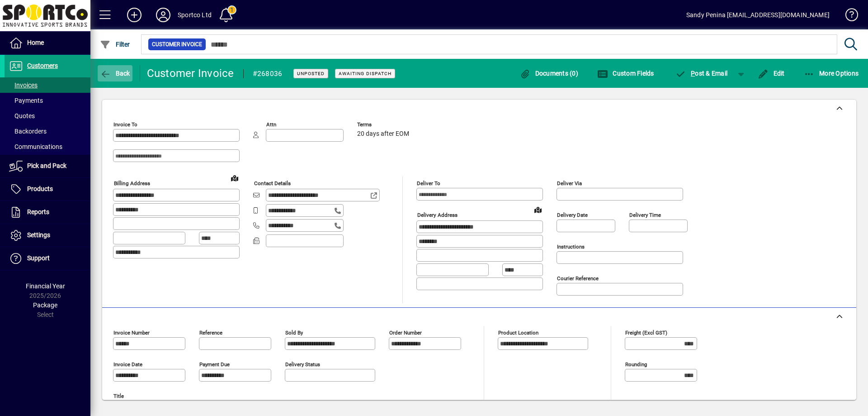  What do you see at coordinates (43, 66) in the screenshot?
I see `span: Customers` at bounding box center [43, 66].